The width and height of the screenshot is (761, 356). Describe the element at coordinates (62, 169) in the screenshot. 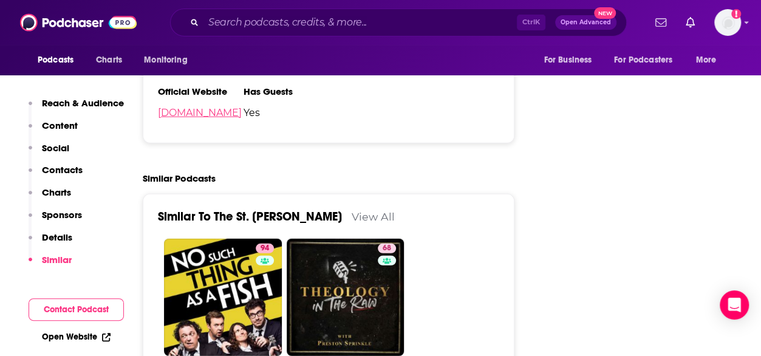

I see `p: Contacts` at that location.